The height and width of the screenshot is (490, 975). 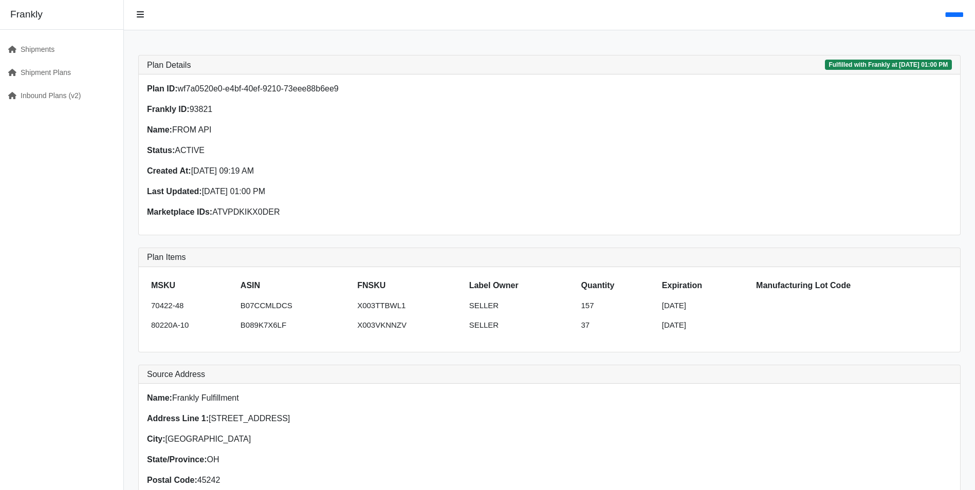 What do you see at coordinates (169, 171) in the screenshot?
I see `strong: Created At:` at bounding box center [169, 171].